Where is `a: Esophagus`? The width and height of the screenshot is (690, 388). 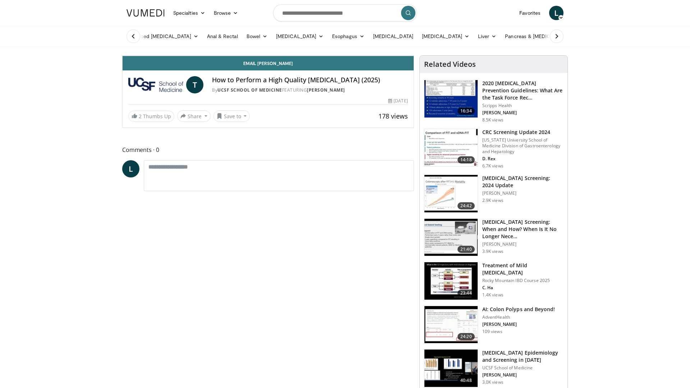
a: Esophagus is located at coordinates (348, 36).